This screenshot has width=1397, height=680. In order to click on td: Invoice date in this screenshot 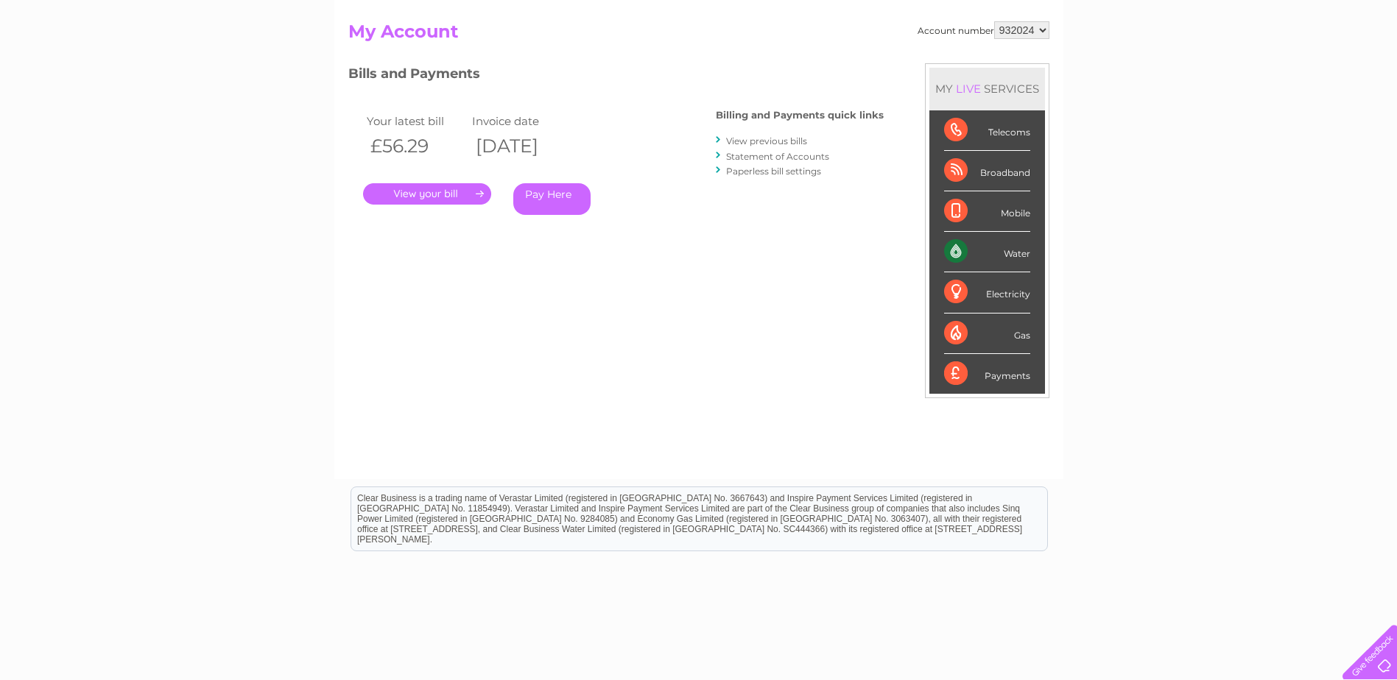, I will do `click(521, 121)`.